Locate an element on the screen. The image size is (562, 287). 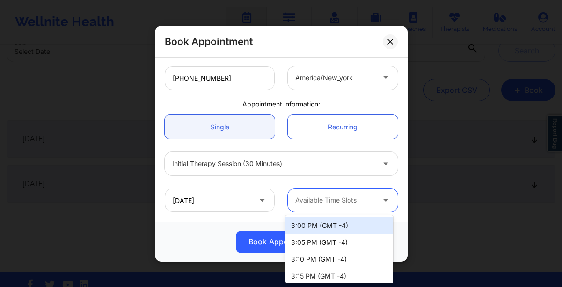
input: Patient's Phone Number is located at coordinates (220, 77).